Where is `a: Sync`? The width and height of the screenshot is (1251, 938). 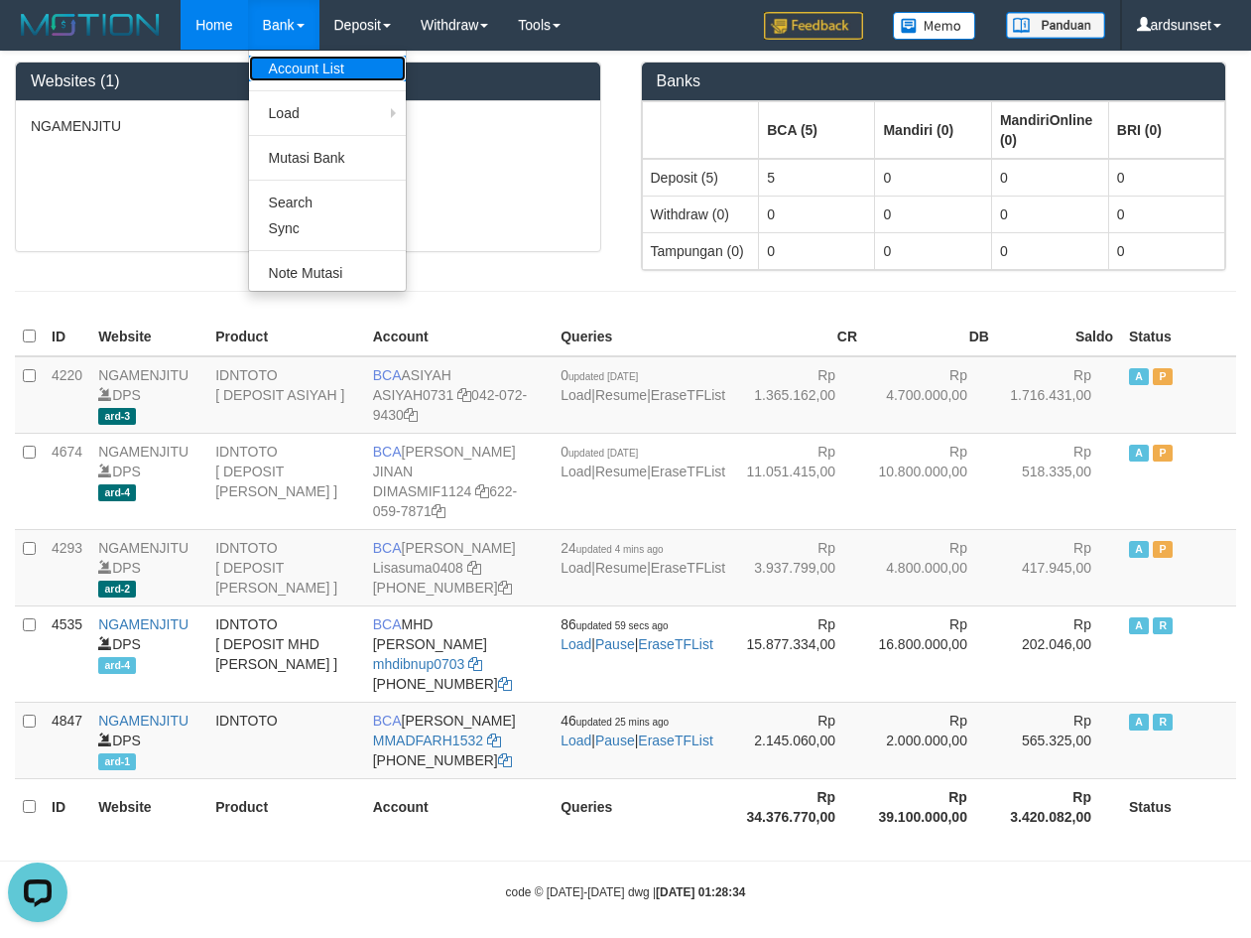
a: Sync is located at coordinates (327, 228).